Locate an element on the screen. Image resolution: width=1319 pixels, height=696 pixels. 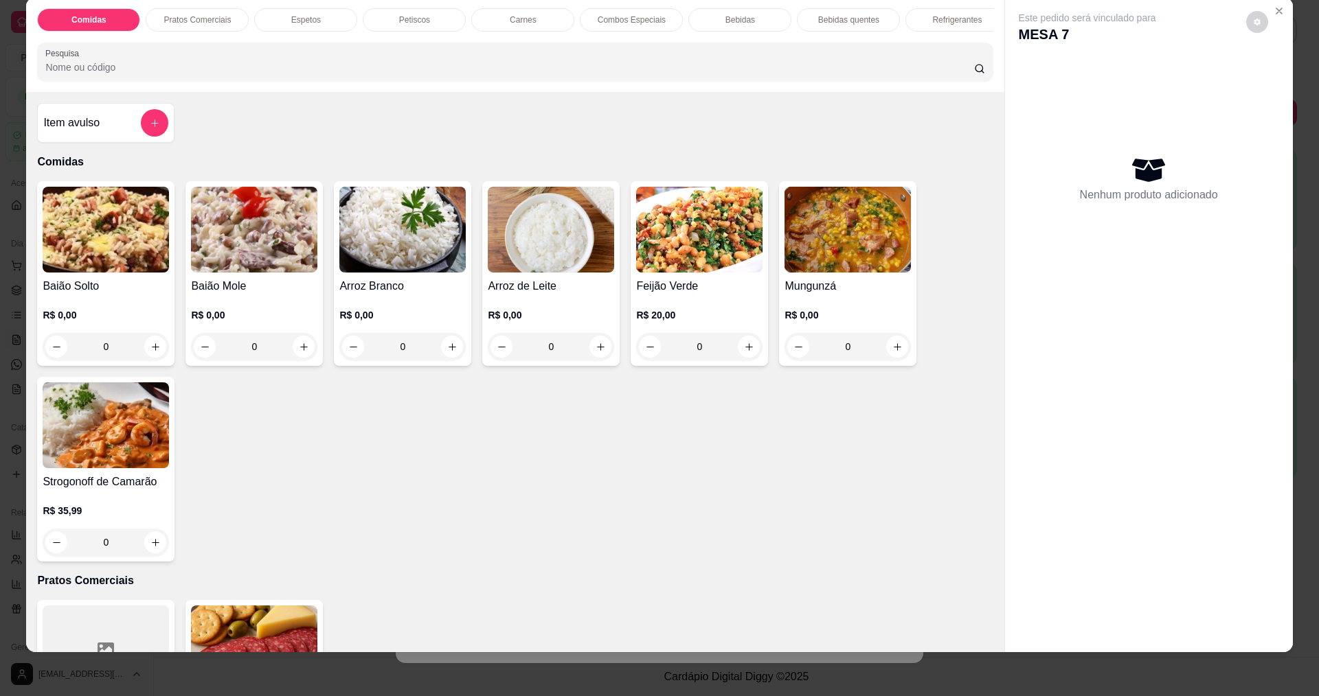
p: Bebidas is located at coordinates (740, 20).